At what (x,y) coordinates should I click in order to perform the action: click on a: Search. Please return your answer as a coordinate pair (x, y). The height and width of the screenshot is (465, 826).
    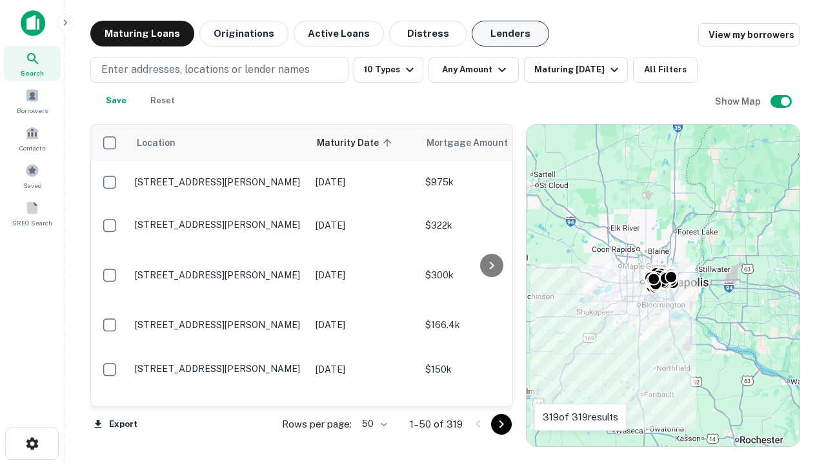
    Looking at the image, I should click on (32, 63).